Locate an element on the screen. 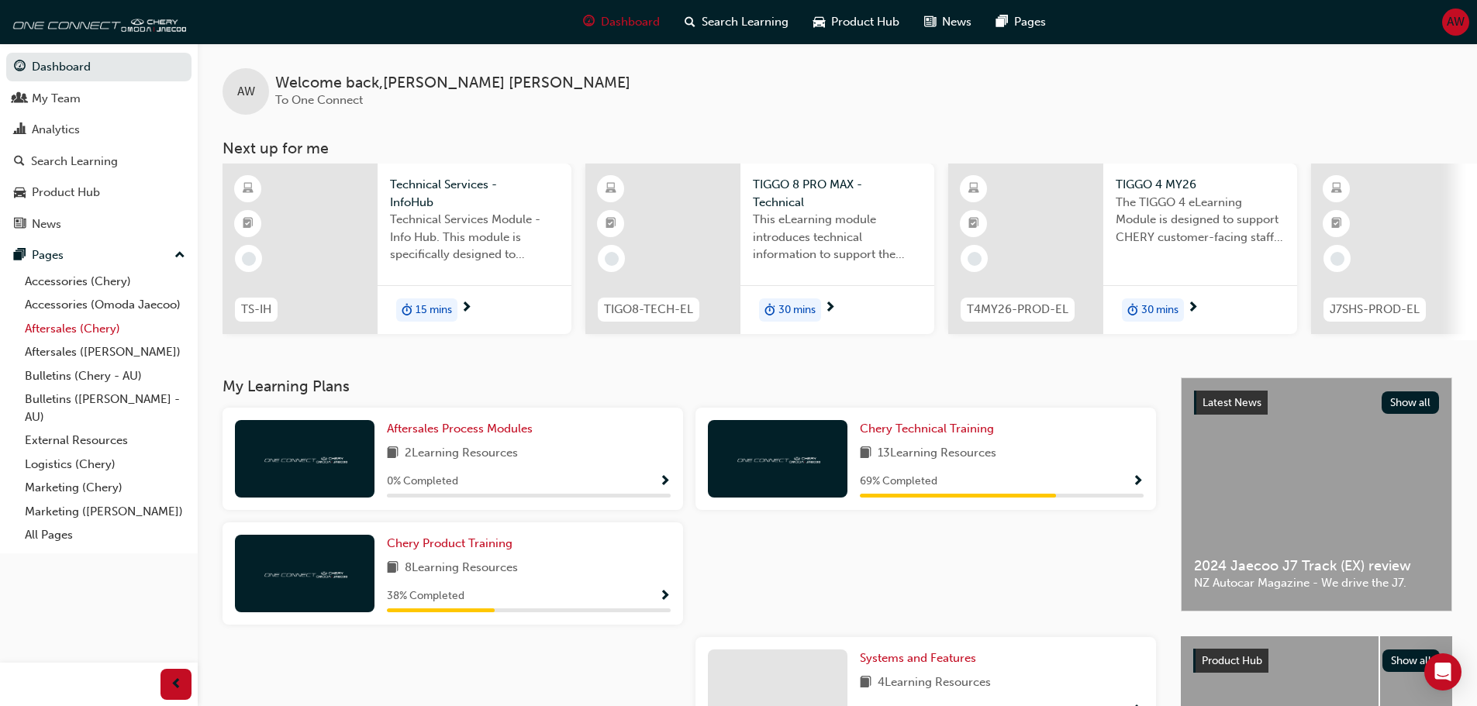 The width and height of the screenshot is (1477, 706). div: News is located at coordinates (47, 224).